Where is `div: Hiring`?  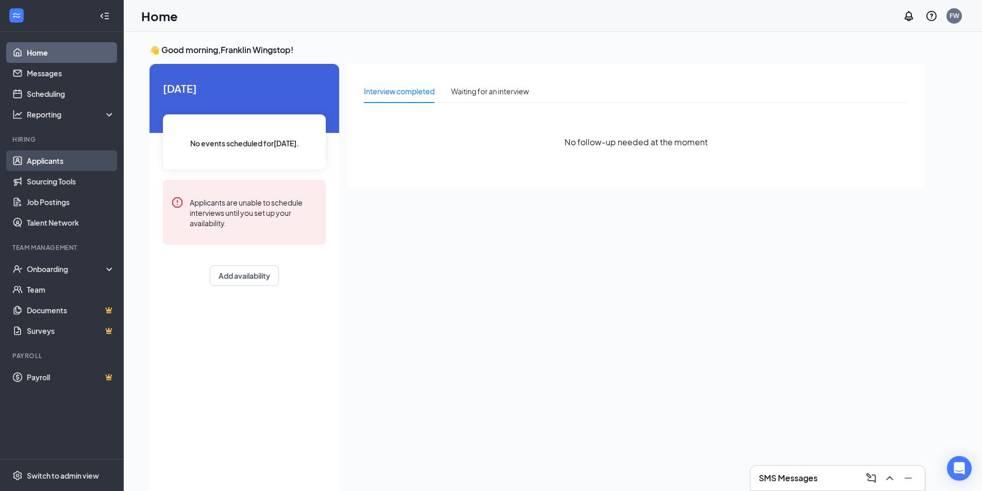 div: Hiring is located at coordinates (62, 139).